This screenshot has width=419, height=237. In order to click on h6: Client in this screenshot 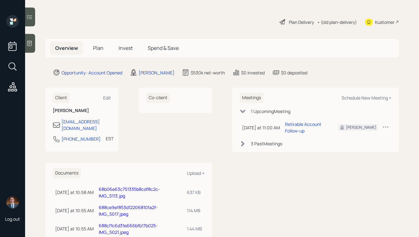, I will do `click(61, 98)`.